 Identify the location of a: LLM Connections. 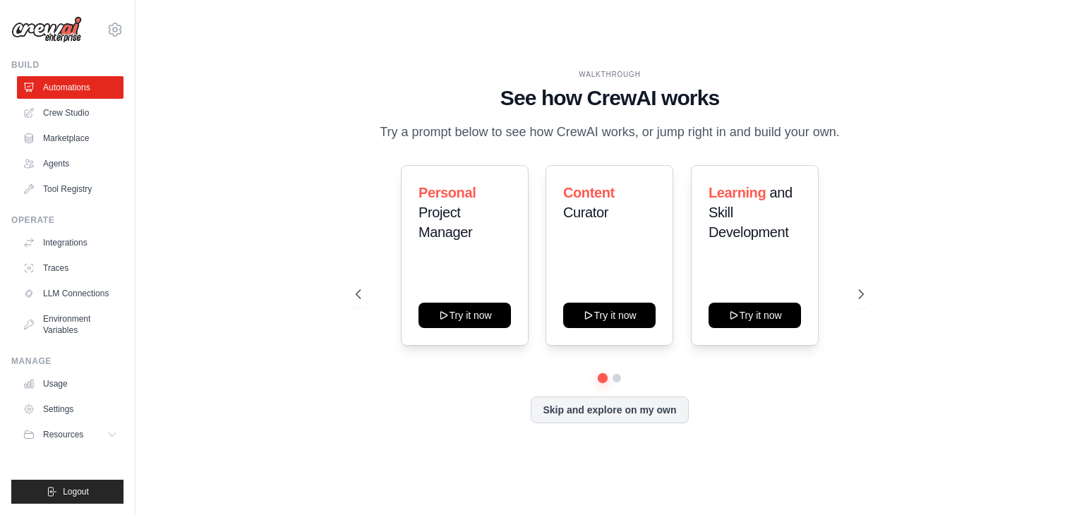
(70, 294).